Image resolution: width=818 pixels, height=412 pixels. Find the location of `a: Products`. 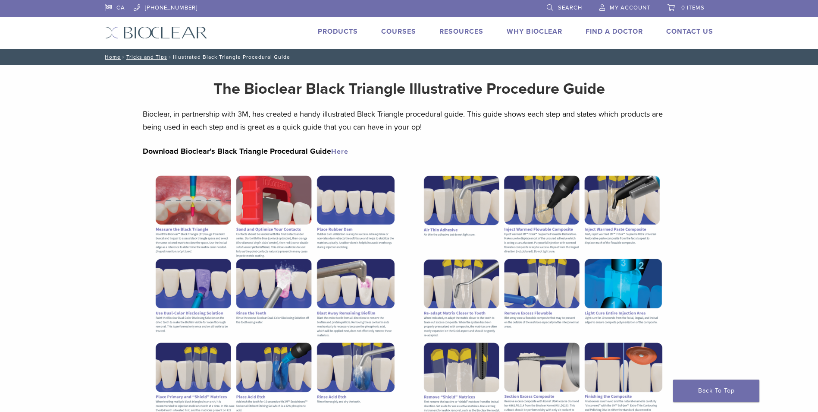

a: Products is located at coordinates (338, 31).